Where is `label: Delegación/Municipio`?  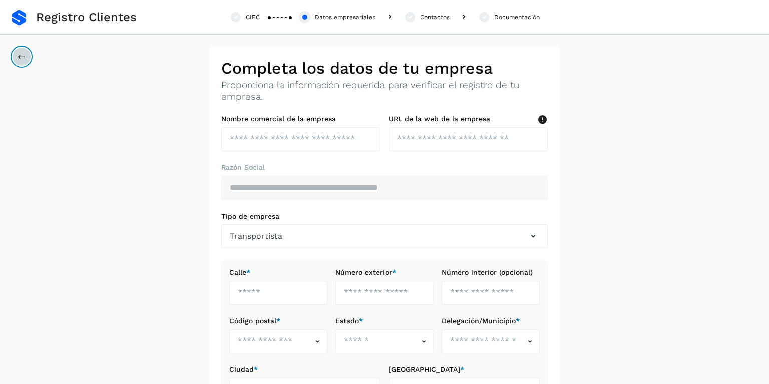 label: Delegación/Municipio is located at coordinates (491, 321).